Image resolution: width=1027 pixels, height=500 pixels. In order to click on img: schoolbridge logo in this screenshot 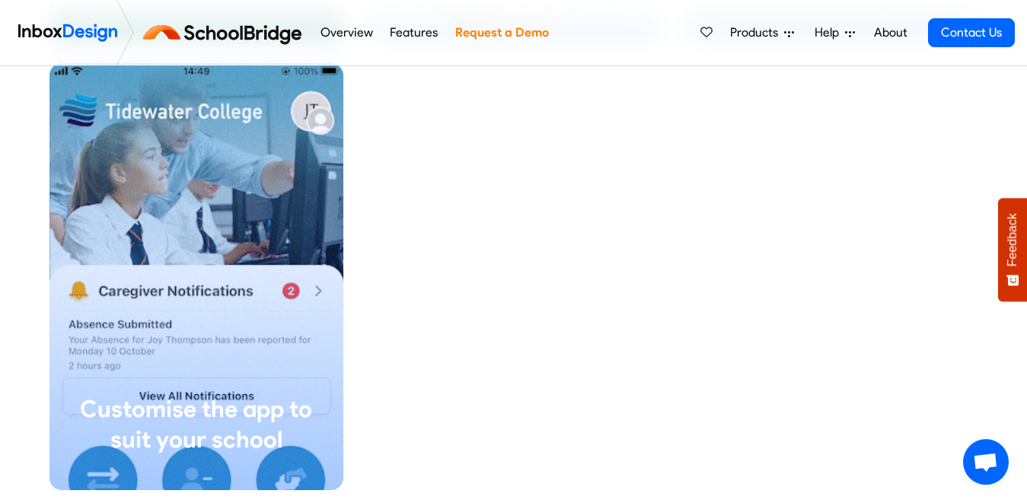, I will do `click(225, 33)`.